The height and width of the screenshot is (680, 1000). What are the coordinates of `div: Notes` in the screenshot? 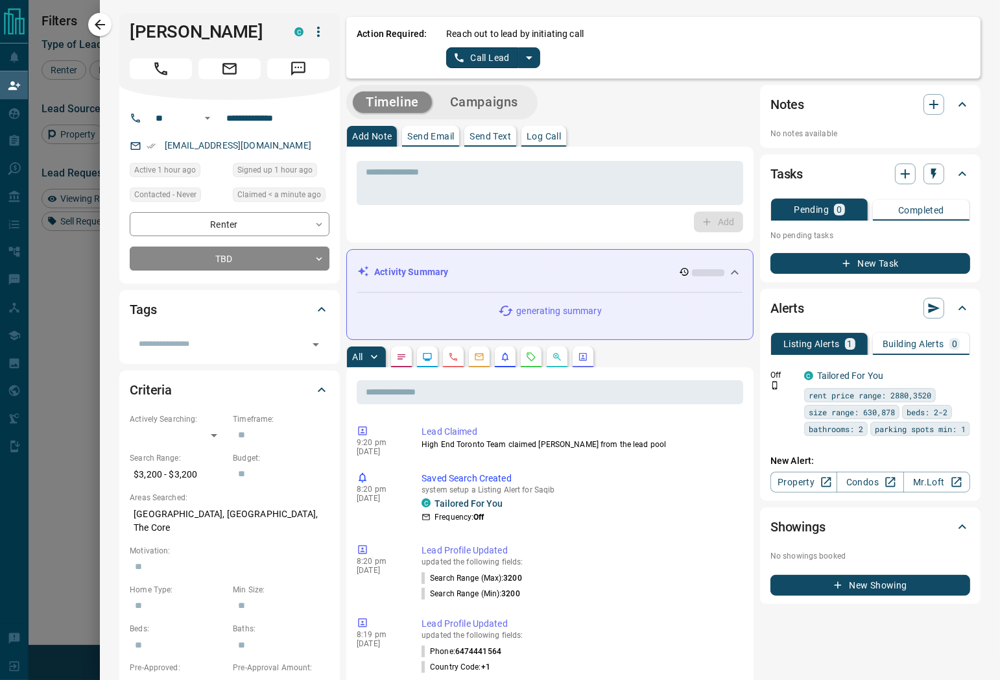 It's located at (871, 104).